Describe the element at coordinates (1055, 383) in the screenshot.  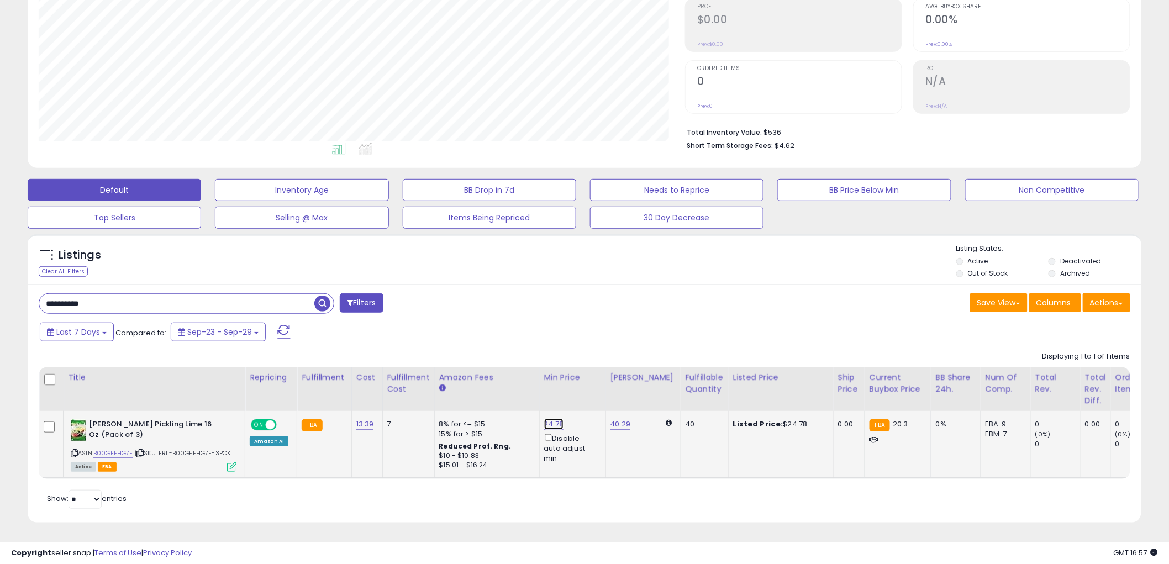
I see `div: Total Rev.` at that location.